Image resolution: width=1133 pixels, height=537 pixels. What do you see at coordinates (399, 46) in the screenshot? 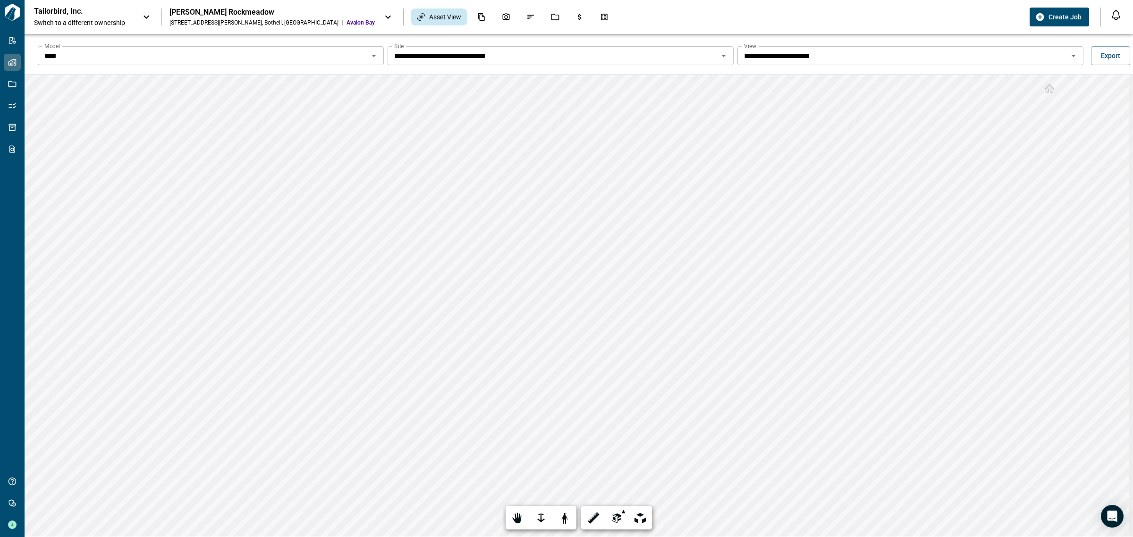
I see `label: Site` at bounding box center [399, 46].